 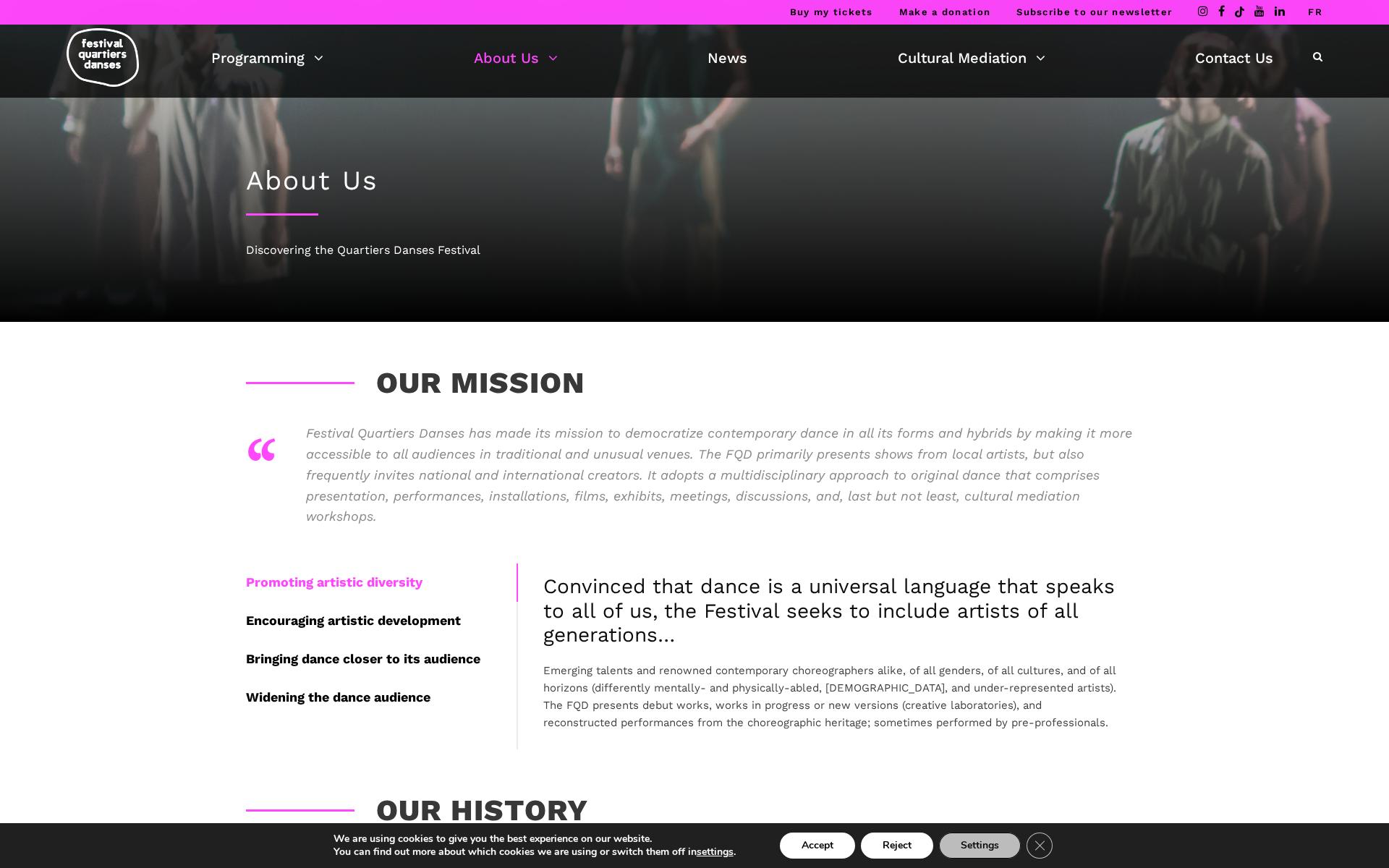 What do you see at coordinates (971, 58) in the screenshot?
I see `a: Cultural Mediation` at bounding box center [971, 58].